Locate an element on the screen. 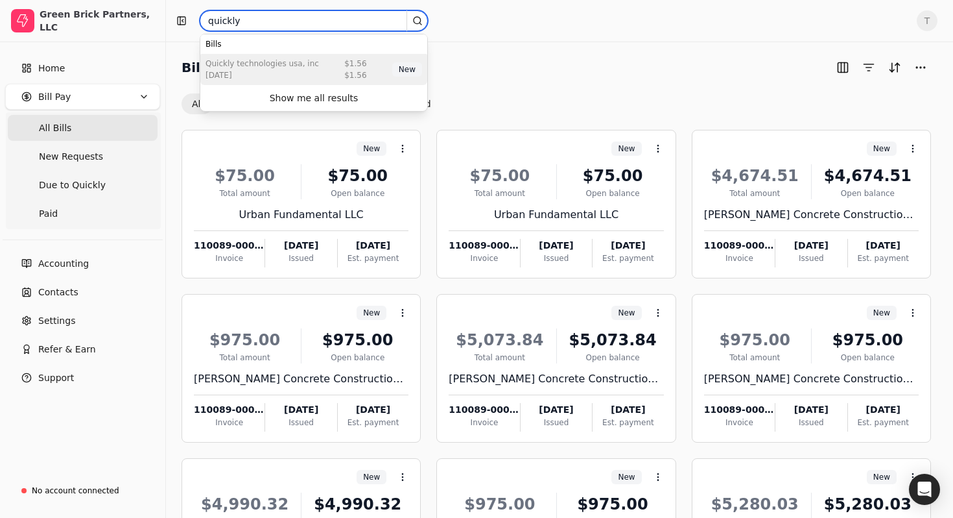 Image resolution: width=953 pixels, height=518 pixels. a: Home is located at coordinates (82, 68).